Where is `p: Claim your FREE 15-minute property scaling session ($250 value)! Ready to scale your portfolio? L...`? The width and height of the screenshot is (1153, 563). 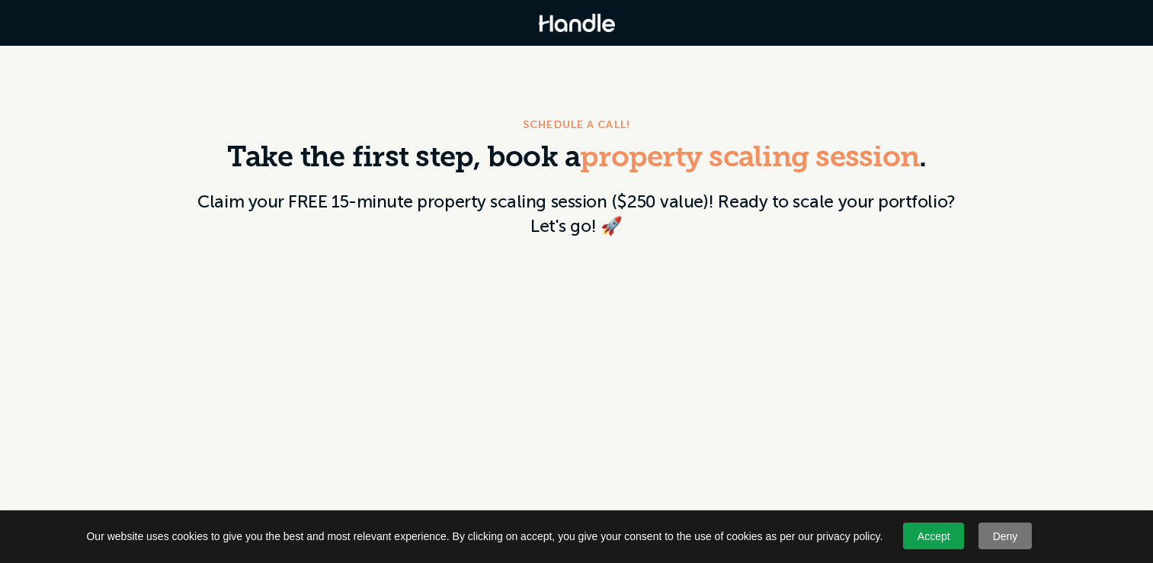
p: Claim your FREE 15-minute property scaling session ($250 value)! Ready to scale your portfolio? L... is located at coordinates (577, 213).